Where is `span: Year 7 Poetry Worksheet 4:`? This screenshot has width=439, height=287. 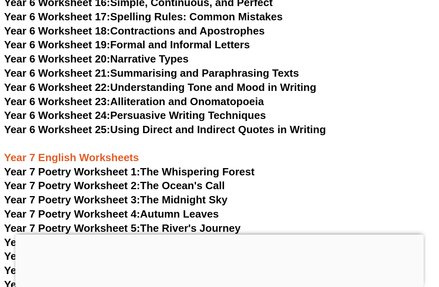
span: Year 7 Poetry Worksheet 4: is located at coordinates (72, 214).